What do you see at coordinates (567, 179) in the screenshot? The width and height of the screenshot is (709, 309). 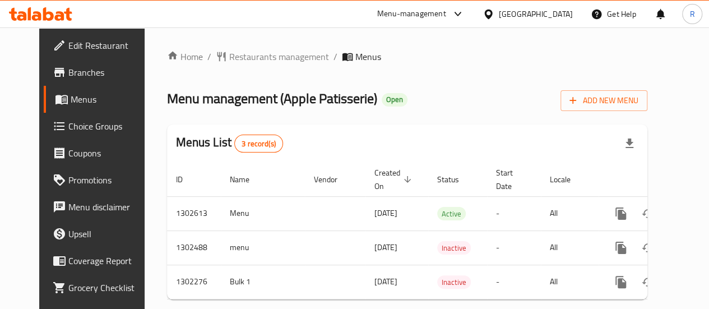 I see `span: Locale` at bounding box center [567, 179].